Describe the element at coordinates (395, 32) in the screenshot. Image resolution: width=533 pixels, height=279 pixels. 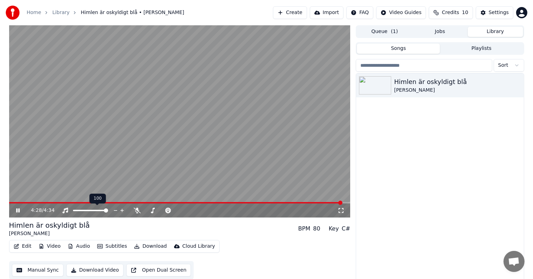
I see `span: ( 1 )` at that location.